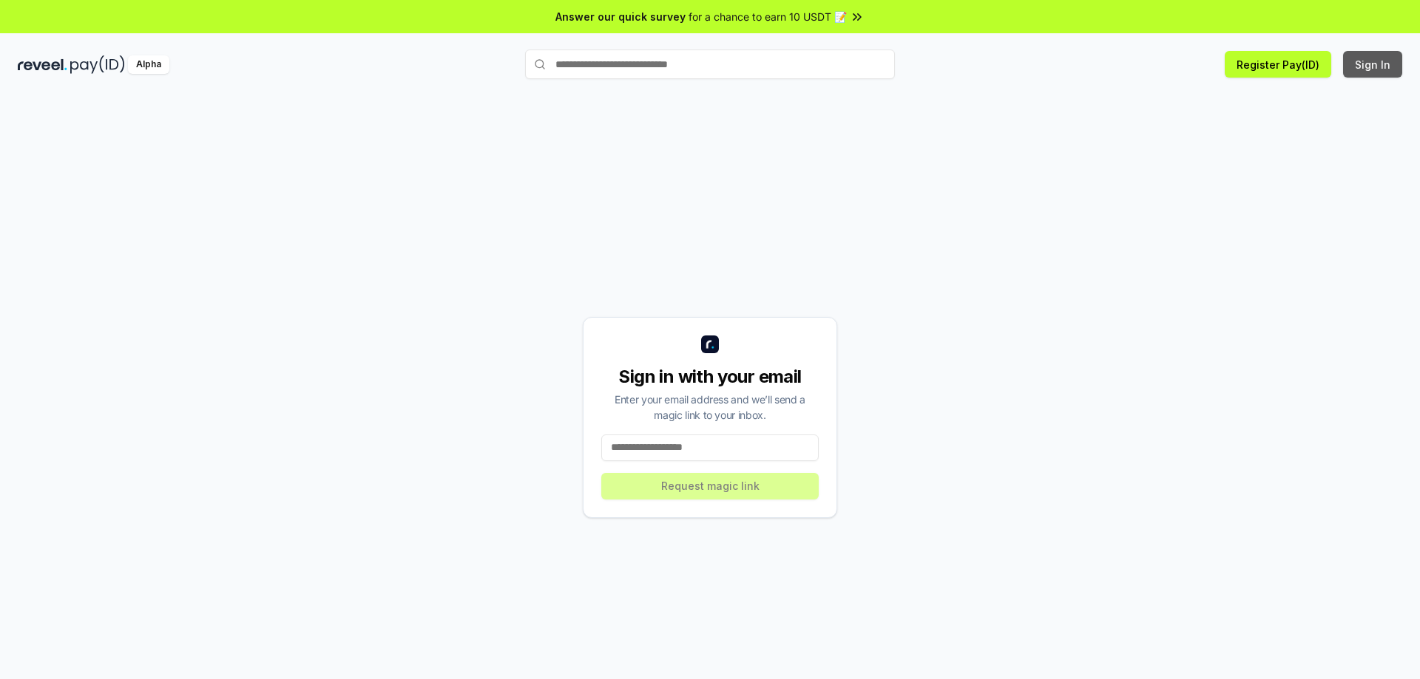 This screenshot has height=679, width=1420. I want to click on div: Enter your email address and we’ll send a magic link to your inbox., so click(710, 407).